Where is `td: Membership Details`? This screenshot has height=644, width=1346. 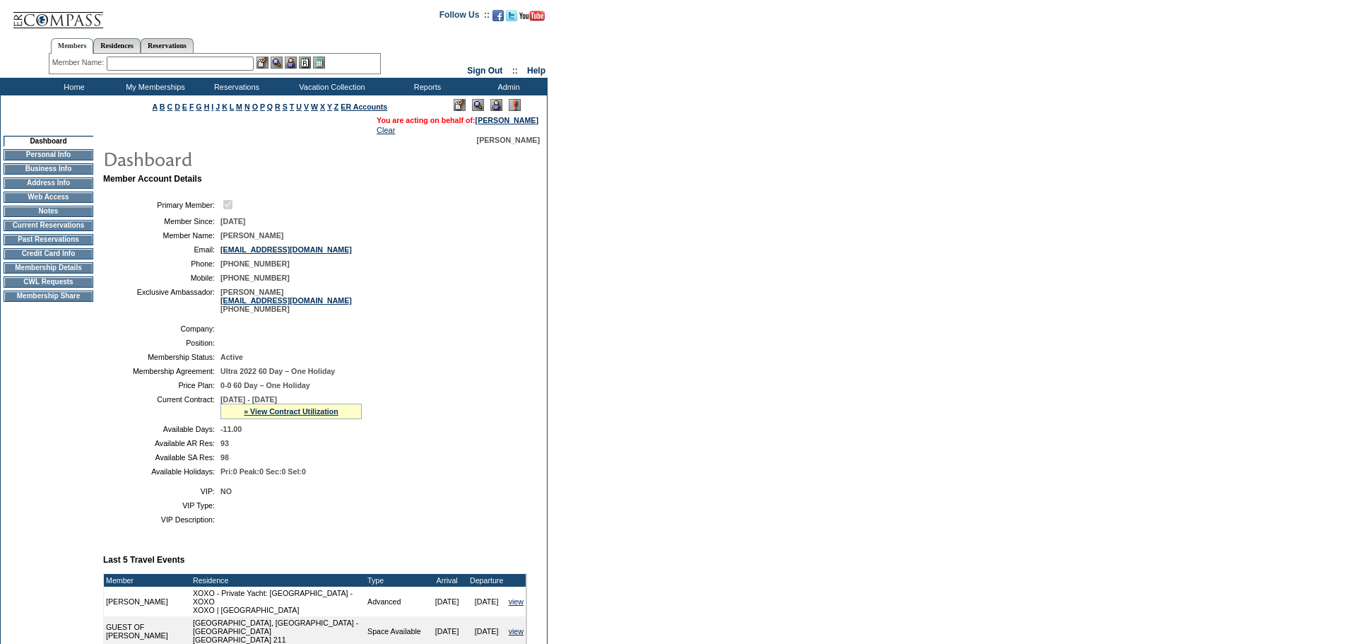 td: Membership Details is located at coordinates (48, 268).